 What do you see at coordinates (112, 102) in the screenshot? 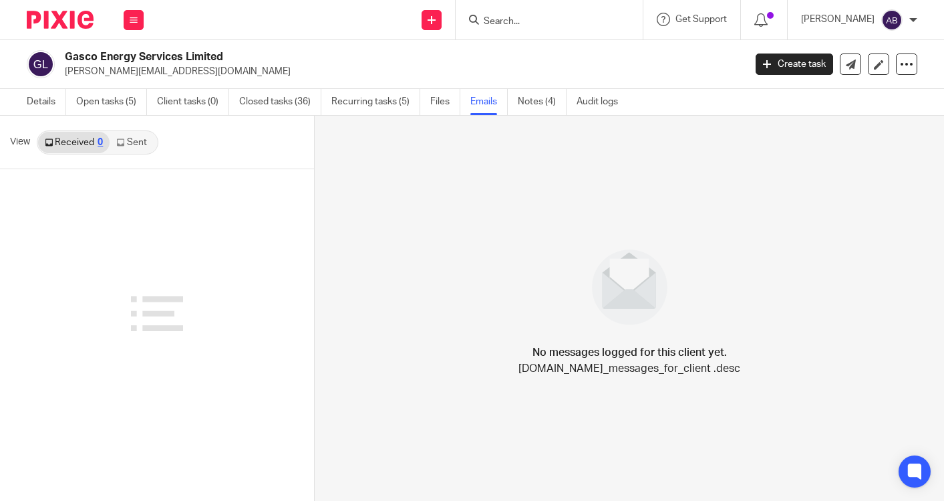
I see `a: Open tasks (5)` at bounding box center [112, 102].